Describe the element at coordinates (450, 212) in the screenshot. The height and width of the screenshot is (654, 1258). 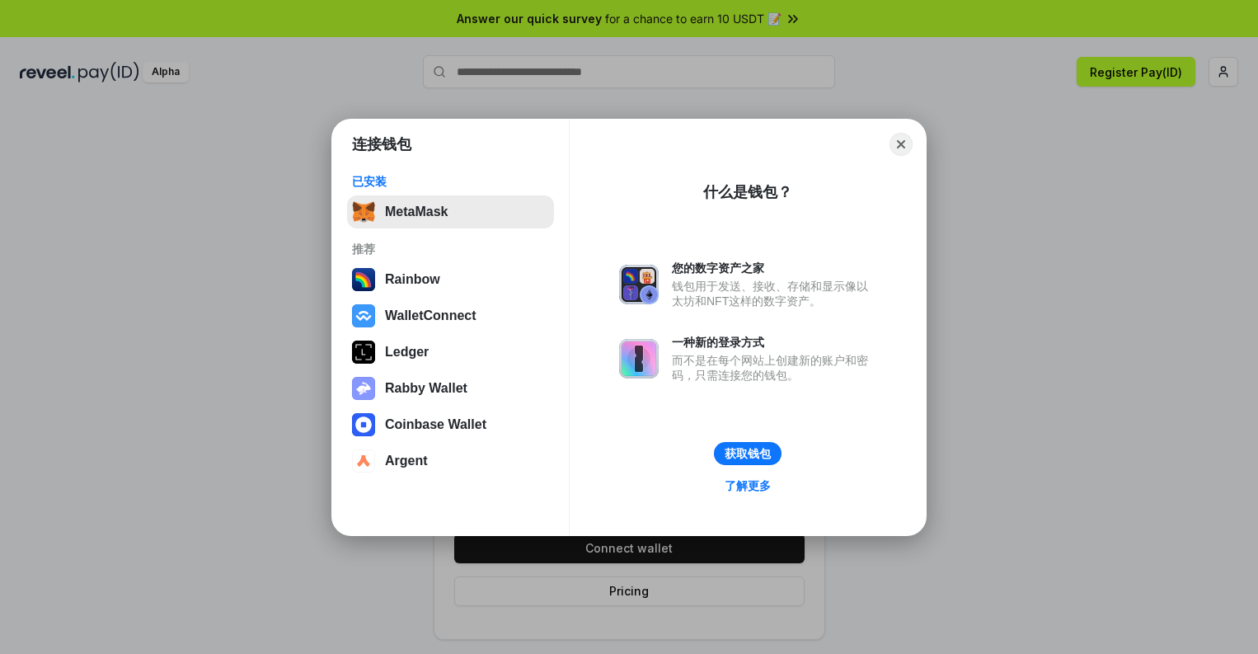
I see `button: MetaMask` at that location.